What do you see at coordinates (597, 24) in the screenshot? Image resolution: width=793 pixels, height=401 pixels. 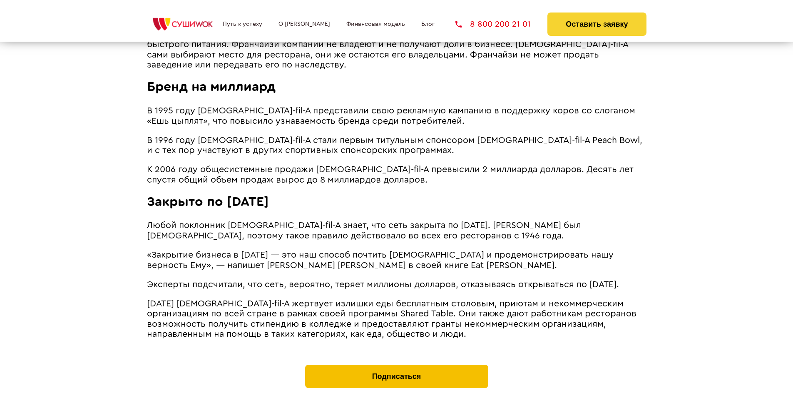 I see `button: Оставить заявку` at bounding box center [597, 24].